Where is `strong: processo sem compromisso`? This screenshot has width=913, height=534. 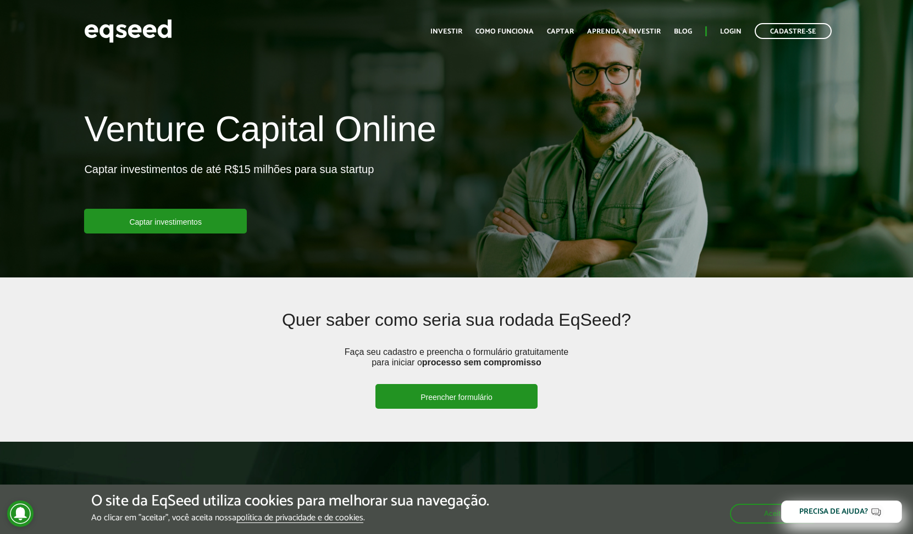
strong: processo sem compromisso is located at coordinates (481, 362).